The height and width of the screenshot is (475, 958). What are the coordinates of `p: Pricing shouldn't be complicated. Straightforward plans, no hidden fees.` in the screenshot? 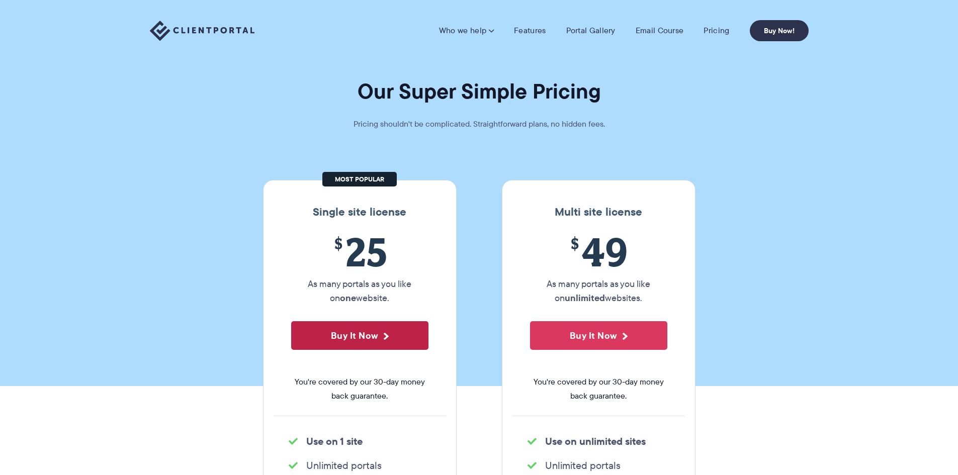 It's located at (479, 124).